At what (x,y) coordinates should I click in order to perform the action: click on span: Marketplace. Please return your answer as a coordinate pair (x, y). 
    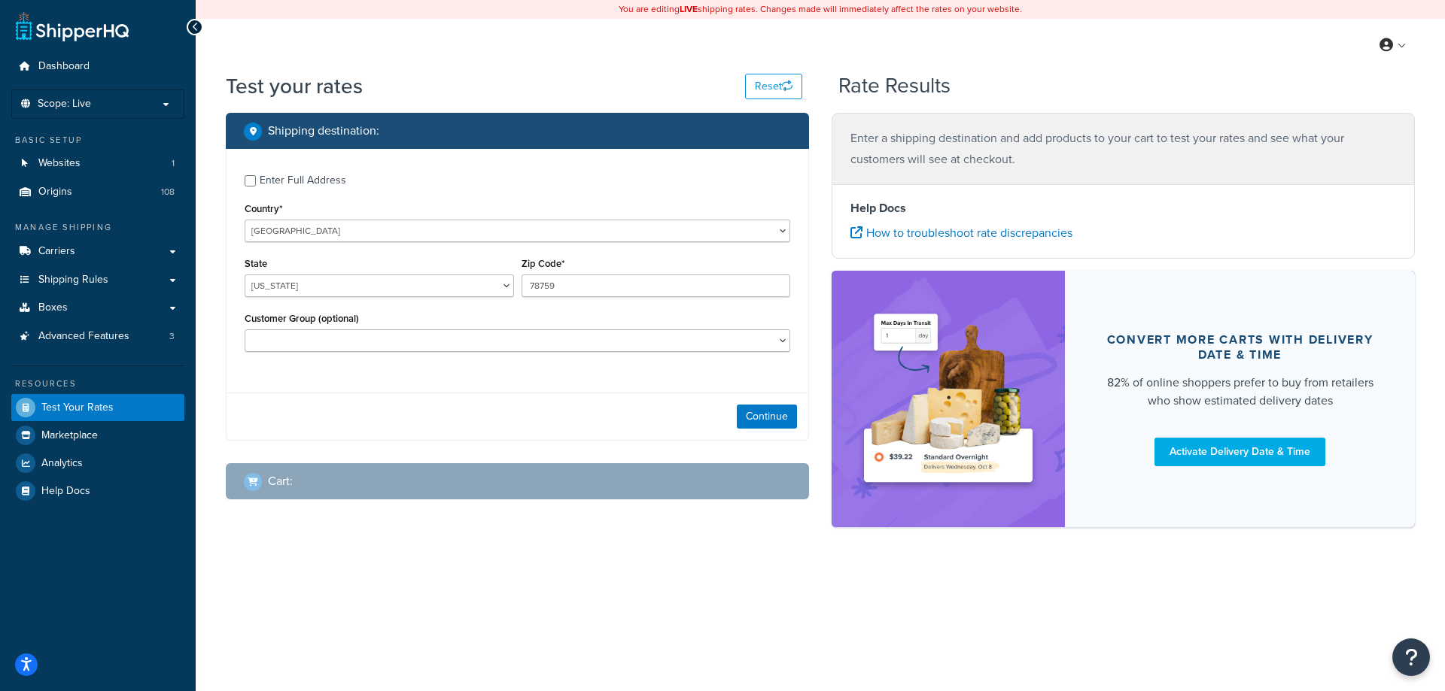
    Looking at the image, I should click on (69, 436).